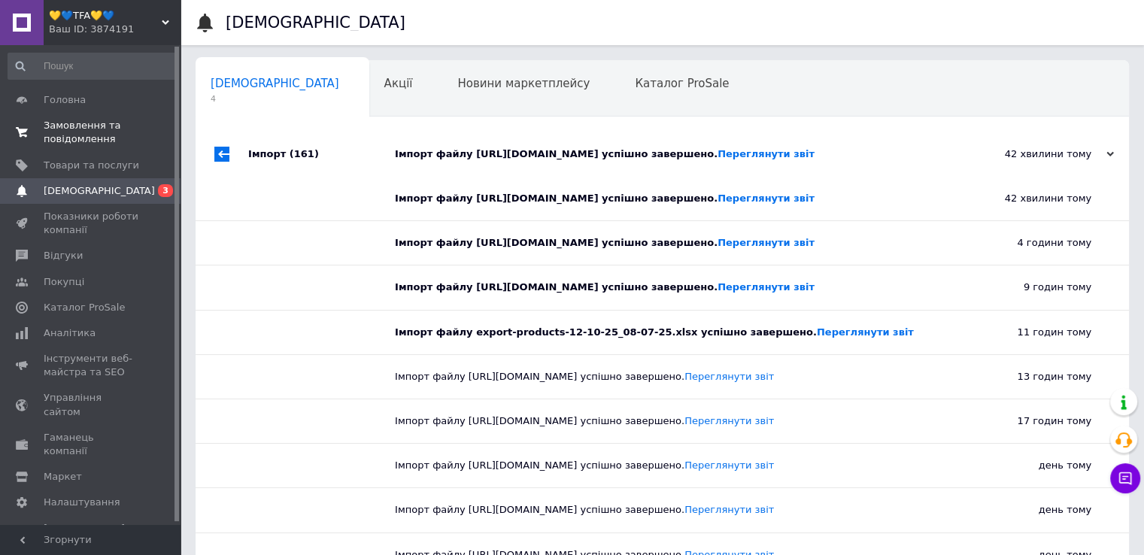 The height and width of the screenshot is (555, 1144). What do you see at coordinates (69, 333) in the screenshot?
I see `span: Аналітика` at bounding box center [69, 333].